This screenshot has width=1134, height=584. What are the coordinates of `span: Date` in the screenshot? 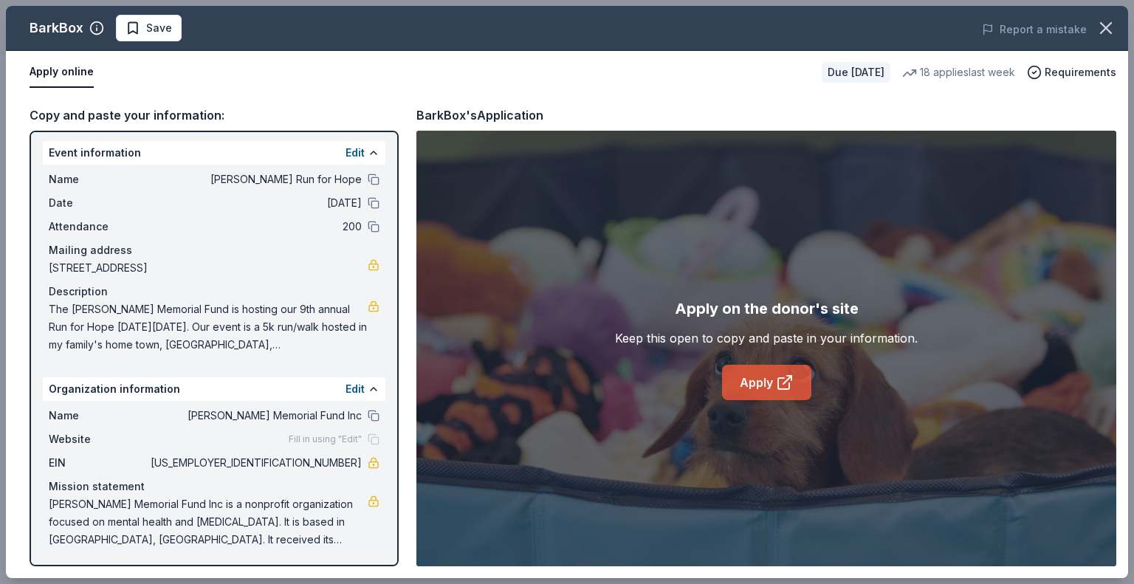 It's located at (98, 203).